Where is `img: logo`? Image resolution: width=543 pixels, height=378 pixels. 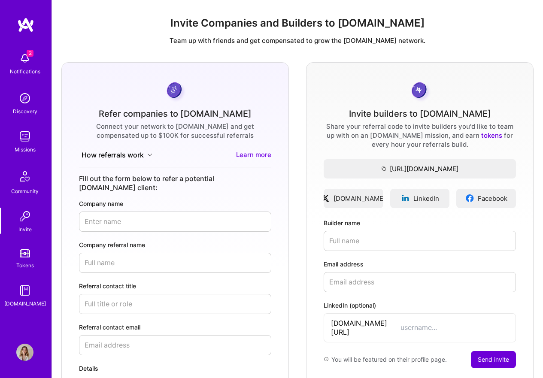
img: logo is located at coordinates (26, 25).